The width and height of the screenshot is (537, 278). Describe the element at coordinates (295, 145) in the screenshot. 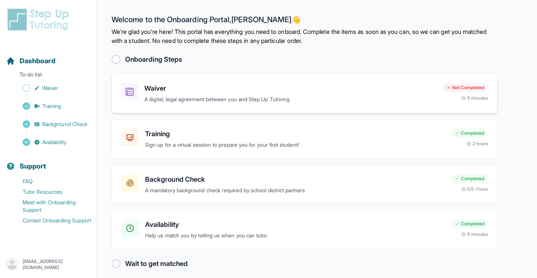

I see `p: Sign up for a virtual session to prepare you for your first student!` at that location.